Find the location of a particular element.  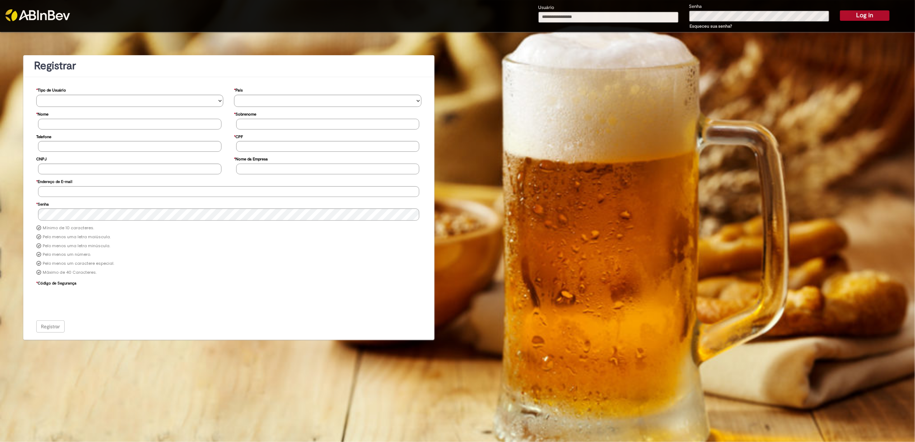

label: Pelo menos um número. is located at coordinates (67, 255).